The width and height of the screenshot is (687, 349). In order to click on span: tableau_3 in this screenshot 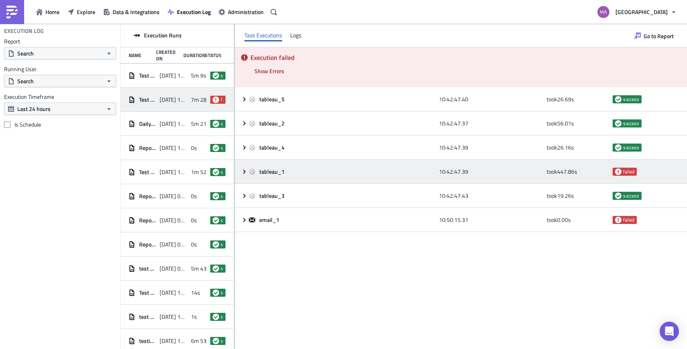, I will do `click(273, 196)`.